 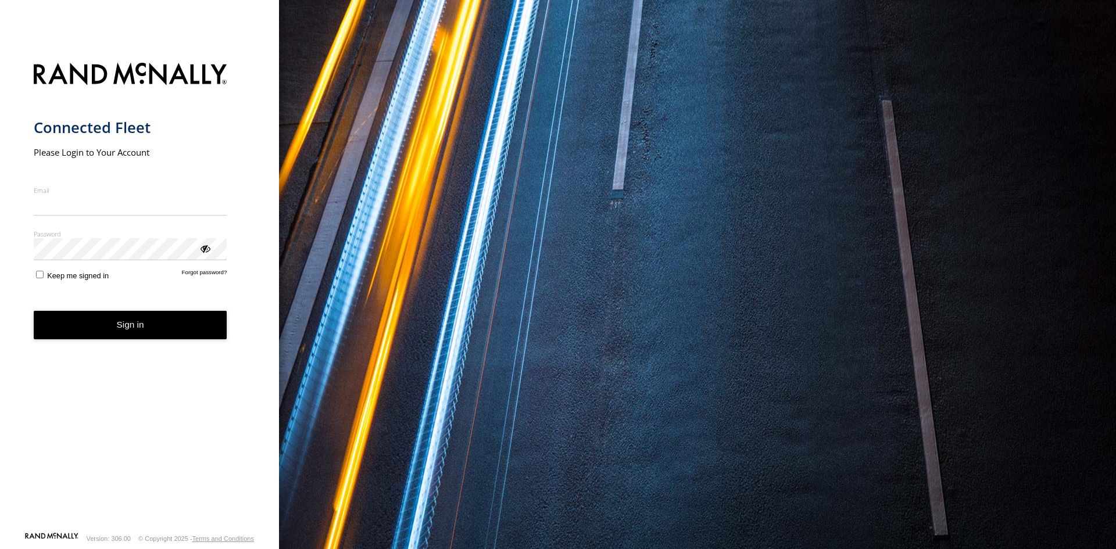 I want to click on img: Rand McNally, so click(x=130, y=75).